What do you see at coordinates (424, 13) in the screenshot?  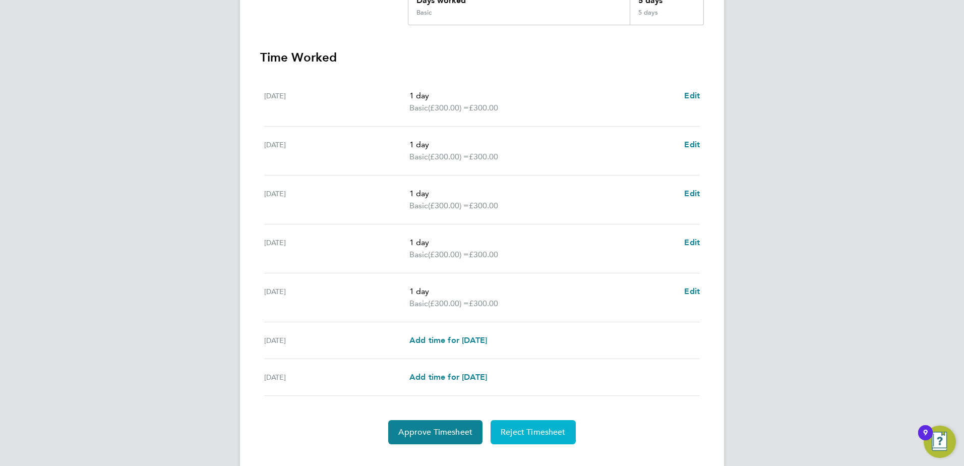 I see `div: Basic` at bounding box center [424, 13].